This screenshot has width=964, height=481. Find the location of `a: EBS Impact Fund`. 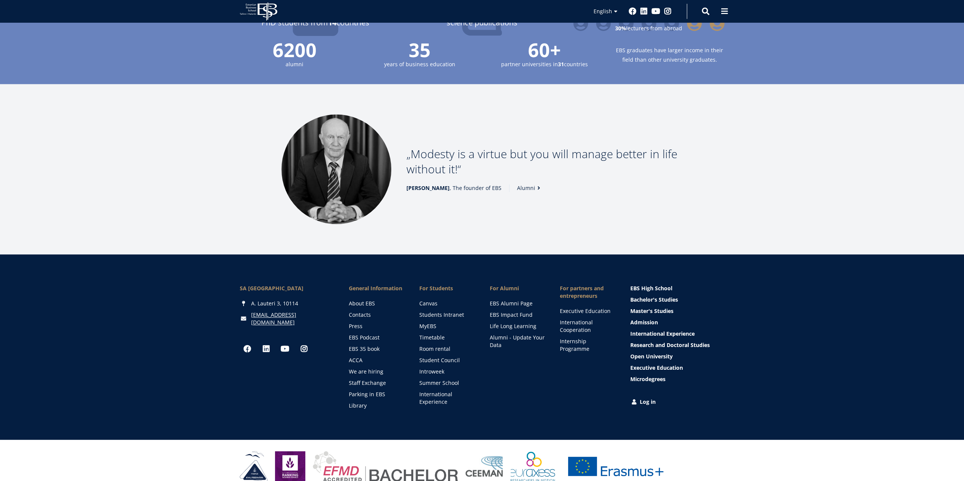

a: EBS Impact Fund is located at coordinates (517, 315).